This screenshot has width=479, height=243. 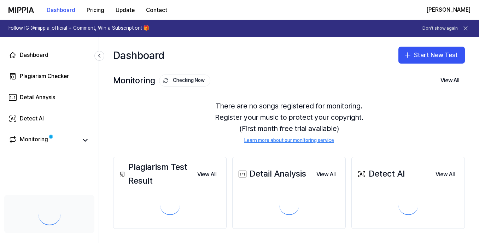 I want to click on button: Dashboard, so click(x=61, y=10).